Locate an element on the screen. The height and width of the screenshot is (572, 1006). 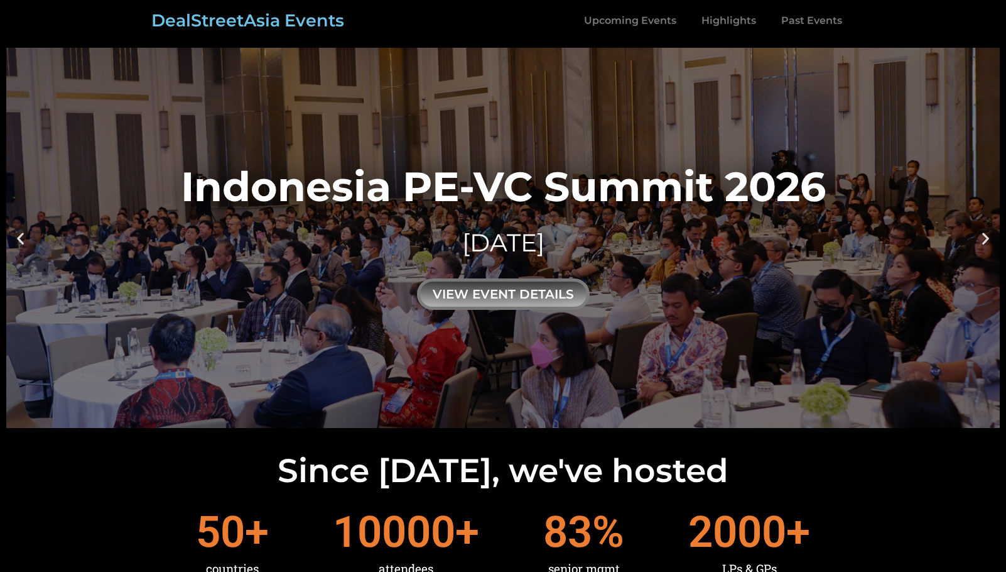
a: Upcoming Events is located at coordinates (630, 21).